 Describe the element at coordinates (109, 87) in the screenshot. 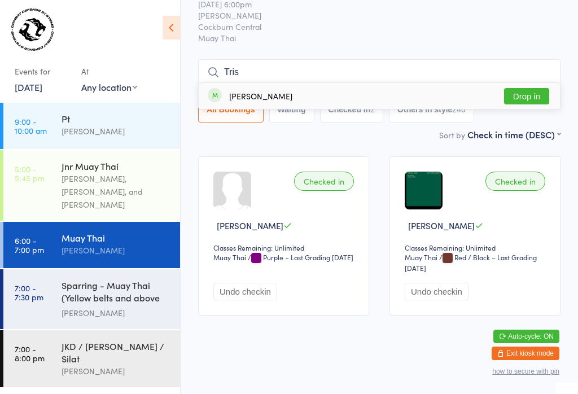

I see `div: Any location` at that location.